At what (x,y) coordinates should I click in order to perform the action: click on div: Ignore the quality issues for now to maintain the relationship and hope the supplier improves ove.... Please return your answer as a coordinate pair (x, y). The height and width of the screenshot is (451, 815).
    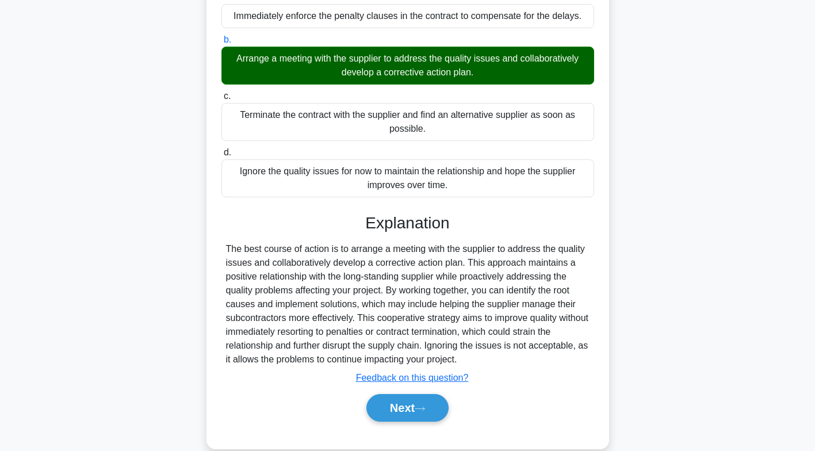
    Looking at the image, I should click on (408, 178).